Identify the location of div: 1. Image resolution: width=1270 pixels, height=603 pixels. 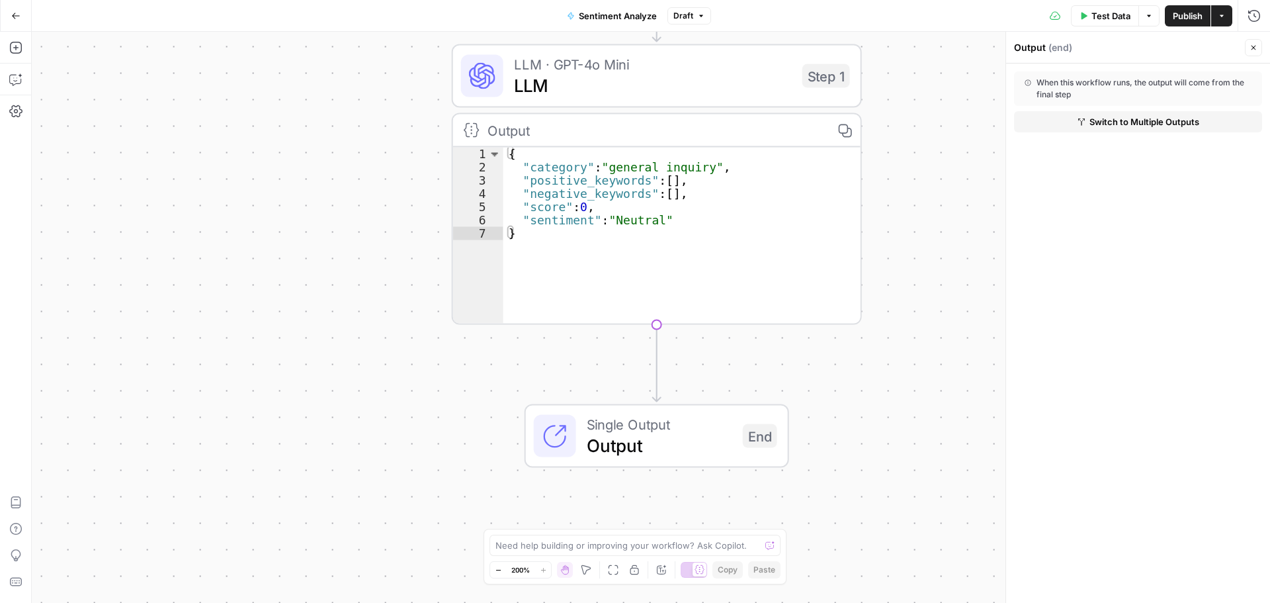
(478, 154).